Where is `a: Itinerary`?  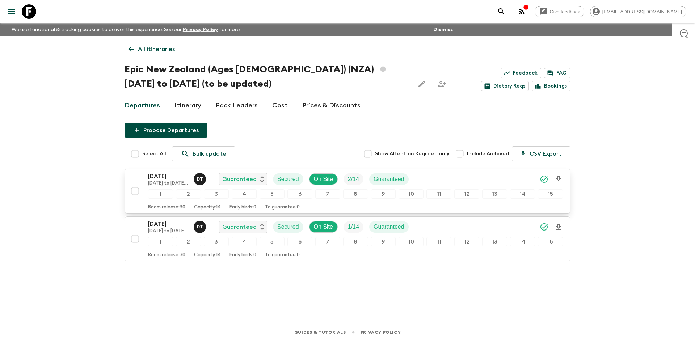 a: Itinerary is located at coordinates (188, 106).